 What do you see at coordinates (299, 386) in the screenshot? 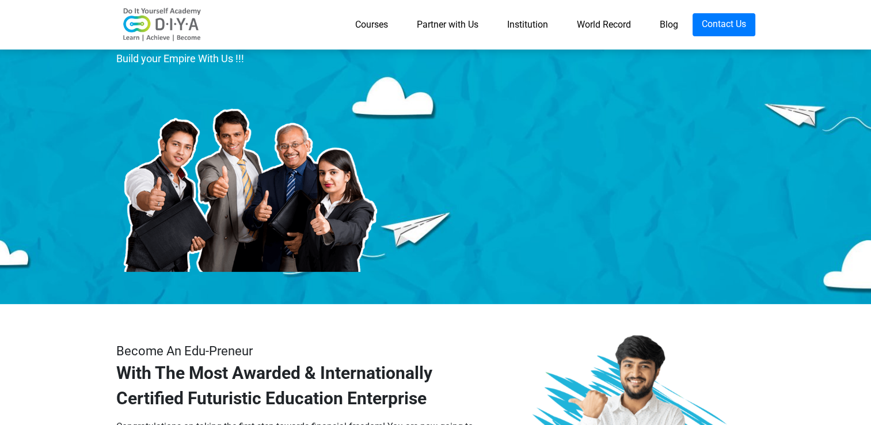
I see `h1: With The Most Awarded & Internationally Certified Futuristic Education Enterprise` at bounding box center [299, 386].